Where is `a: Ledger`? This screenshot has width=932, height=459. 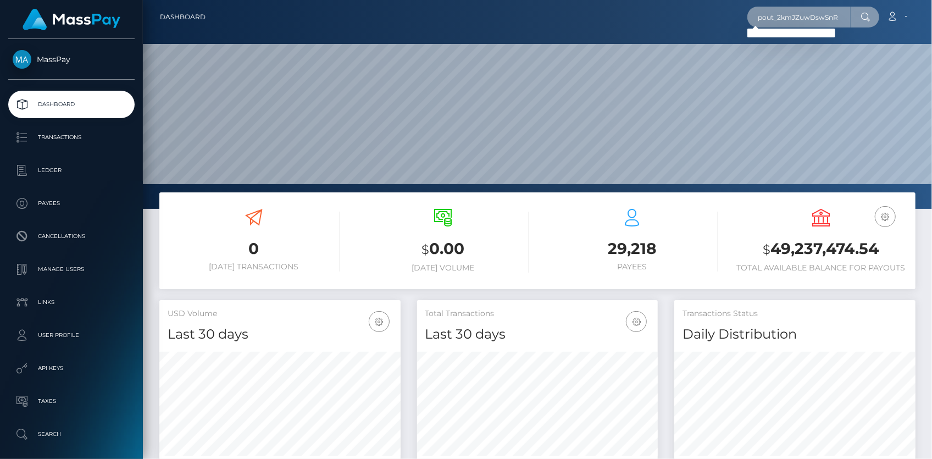 a: Ledger is located at coordinates (71, 170).